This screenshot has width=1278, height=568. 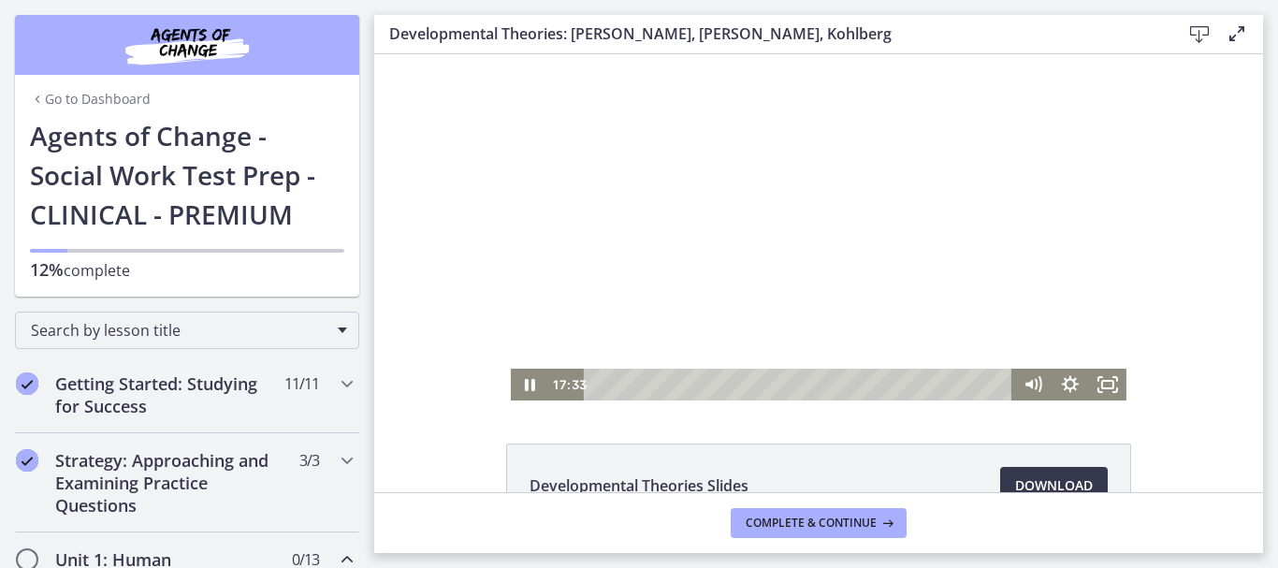 What do you see at coordinates (658, 330) in the screenshot?
I see `button: Mute` at bounding box center [658, 330].